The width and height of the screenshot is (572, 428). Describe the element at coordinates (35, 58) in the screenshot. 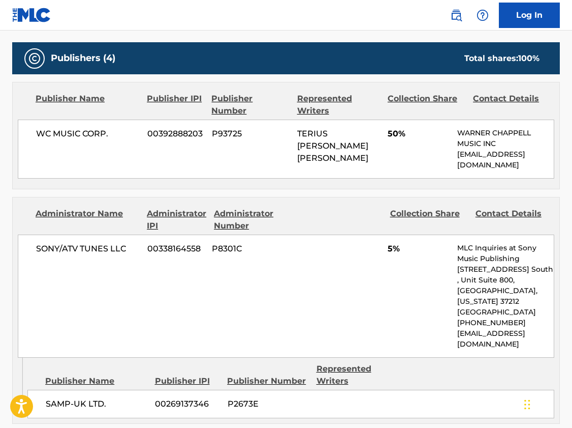

I see `img: Publishers` at that location.